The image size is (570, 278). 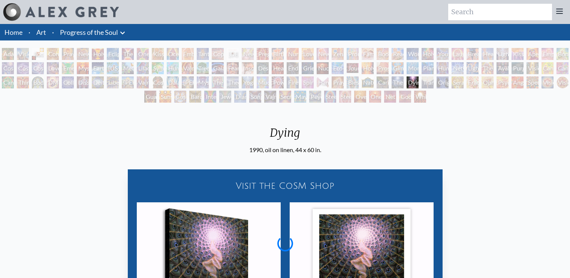 What do you see at coordinates (53, 68) in the screenshot?
I see `div: Love is a Cosmic Force` at bounding box center [53, 68].